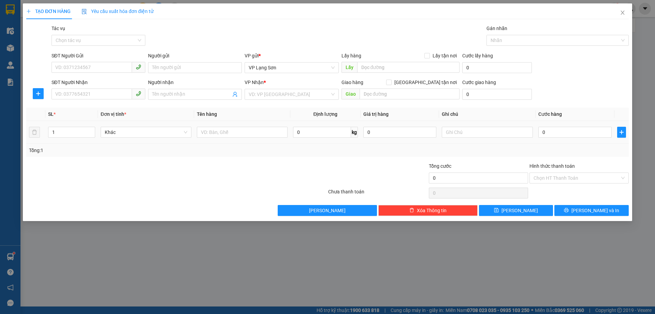 The image size is (655, 314). What do you see at coordinates (550, 114) in the screenshot?
I see `span: Cước hàng` at bounding box center [550, 114].